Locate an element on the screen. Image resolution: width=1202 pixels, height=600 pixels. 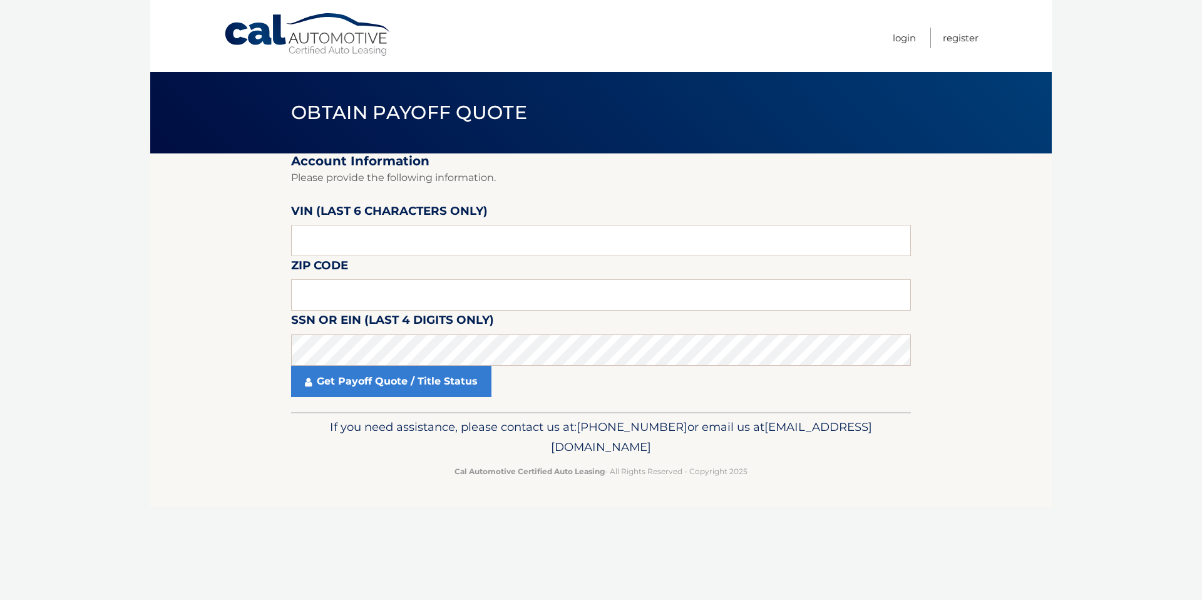
span: Obtain Payoff Quote is located at coordinates (409, 112).